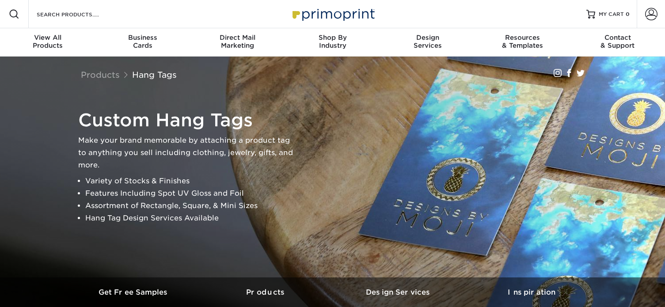 This screenshot has width=665, height=307. What do you see at coordinates (332, 42) in the screenshot?
I see `div: Industry` at bounding box center [332, 42].